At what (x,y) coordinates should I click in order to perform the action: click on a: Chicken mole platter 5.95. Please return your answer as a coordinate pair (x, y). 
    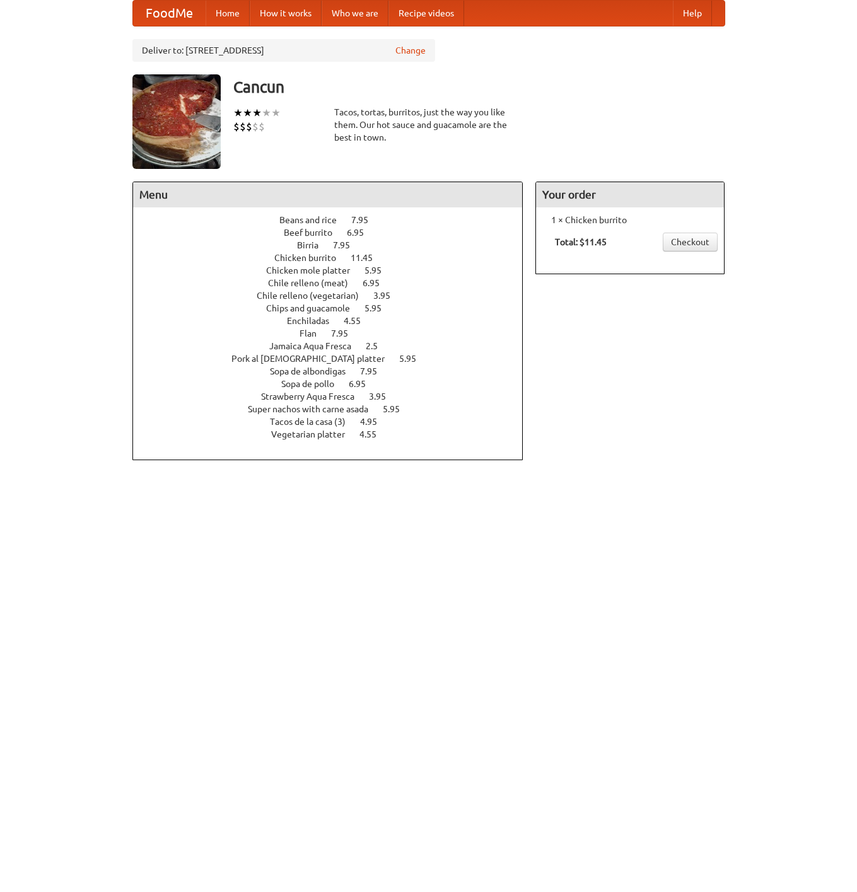
    Looking at the image, I should click on (336, 271).